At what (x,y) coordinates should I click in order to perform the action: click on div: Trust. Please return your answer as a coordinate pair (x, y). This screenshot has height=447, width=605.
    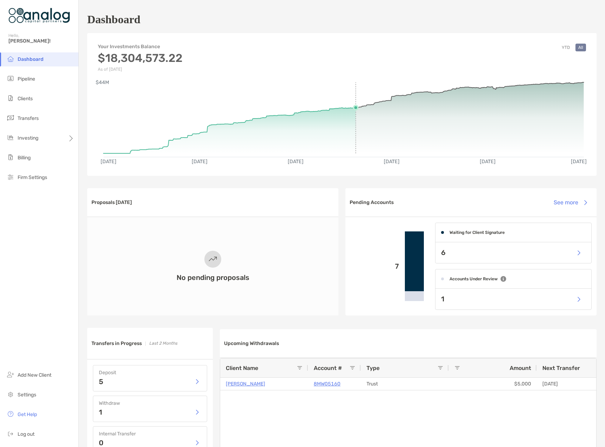
    Looking at the image, I should click on (405, 384).